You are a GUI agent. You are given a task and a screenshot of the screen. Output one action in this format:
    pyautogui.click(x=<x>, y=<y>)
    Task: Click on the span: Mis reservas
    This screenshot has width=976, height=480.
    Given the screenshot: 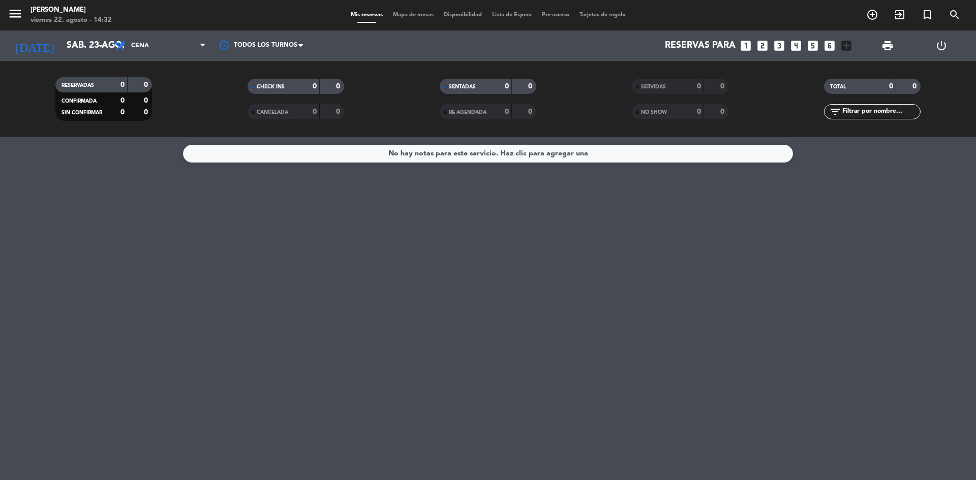 What is the action you would take?
    pyautogui.click(x=367, y=15)
    